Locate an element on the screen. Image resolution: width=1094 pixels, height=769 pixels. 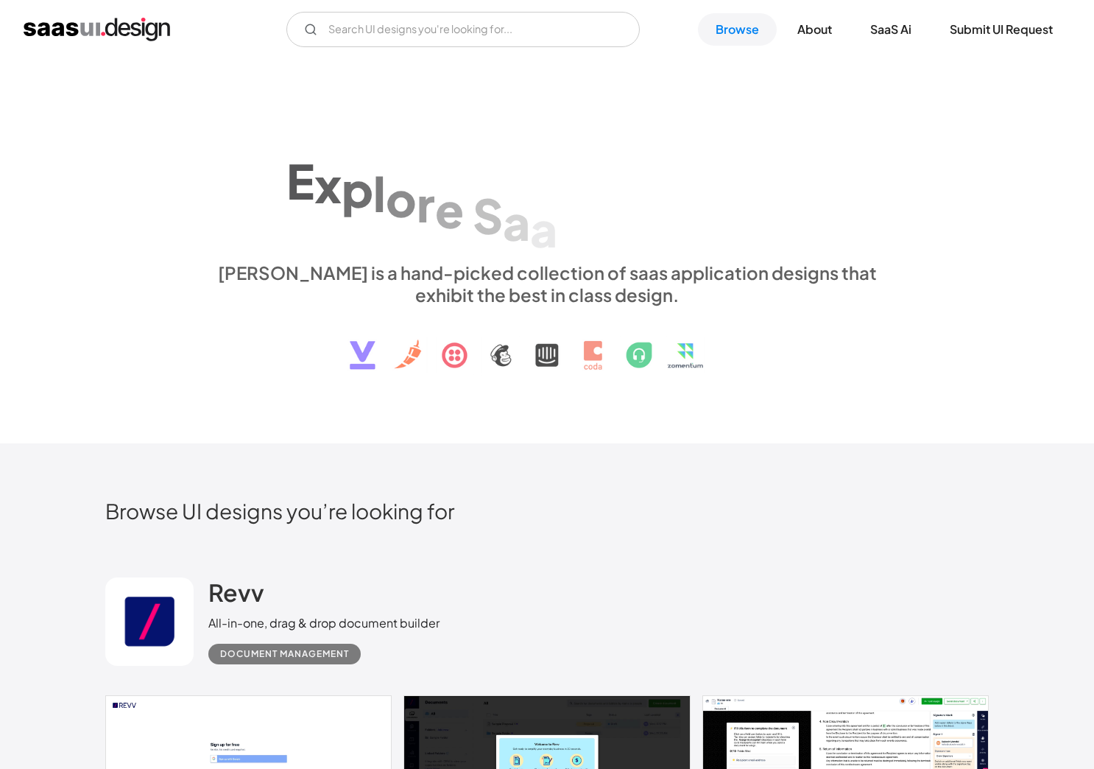
a: Browse is located at coordinates (737, 29).